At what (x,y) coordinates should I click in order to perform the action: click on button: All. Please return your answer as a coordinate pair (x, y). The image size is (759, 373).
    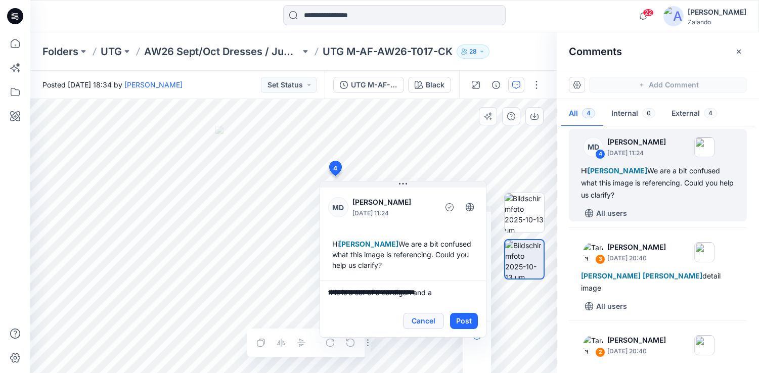
    Looking at the image, I should click on (582, 114).